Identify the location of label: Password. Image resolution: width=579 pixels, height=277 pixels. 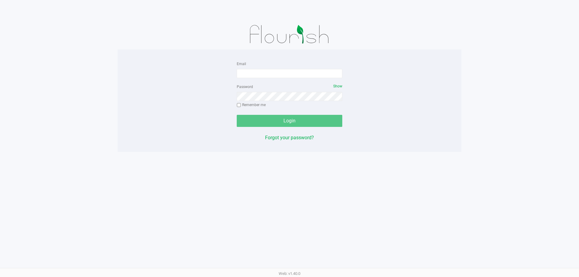
(245, 87).